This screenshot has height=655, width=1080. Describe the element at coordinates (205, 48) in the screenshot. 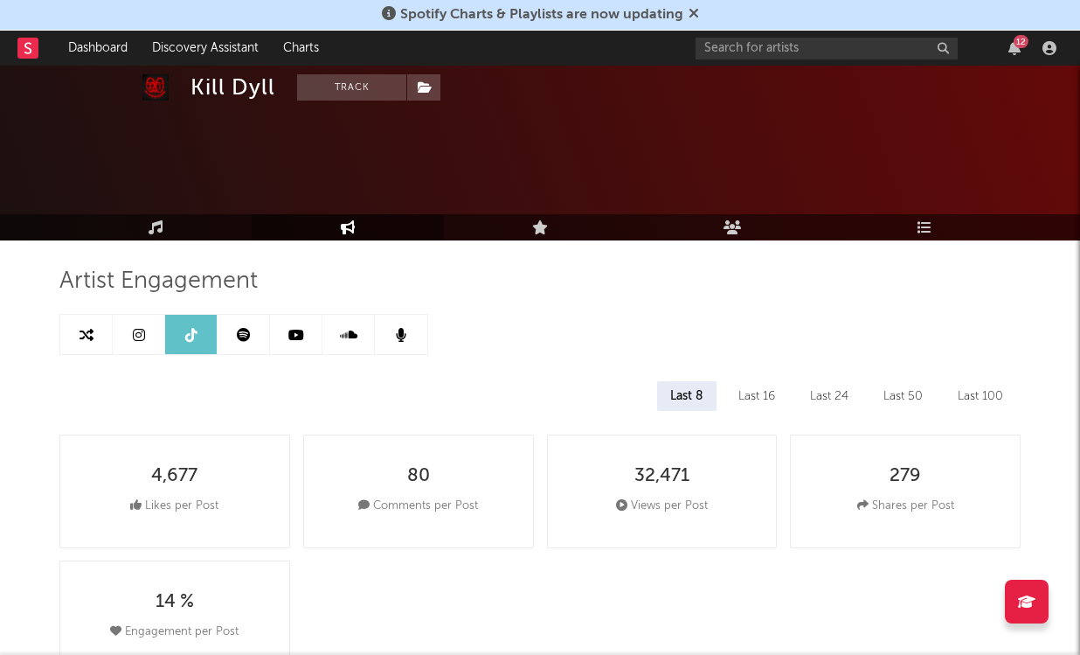

I see `a: Discovery Assistant` at that location.